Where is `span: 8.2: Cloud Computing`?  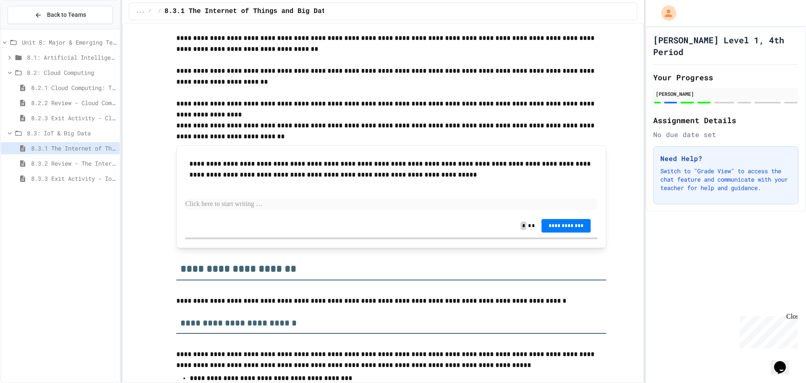 span: 8.2: Cloud Computing is located at coordinates (71, 72).